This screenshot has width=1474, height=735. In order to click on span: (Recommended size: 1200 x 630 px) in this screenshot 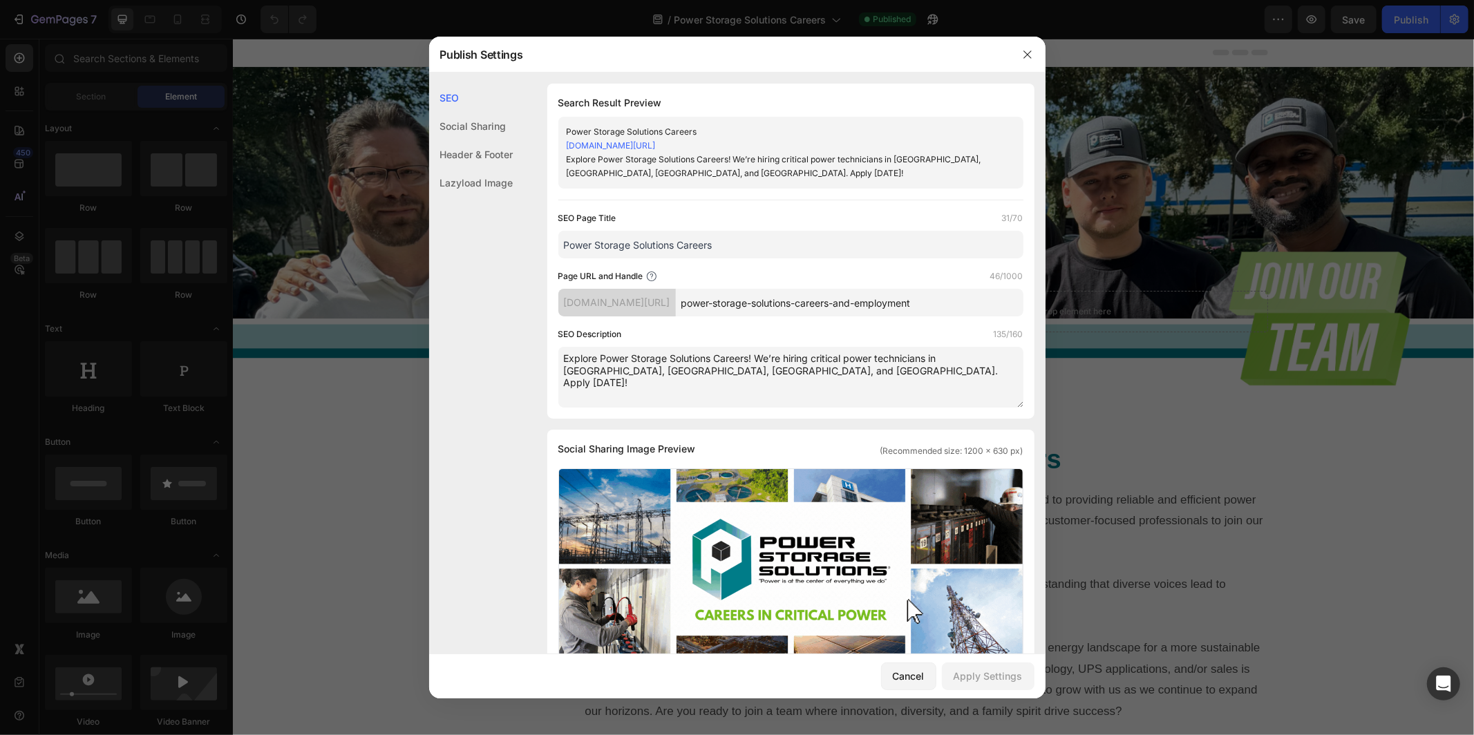, I will do `click(951, 451)`.